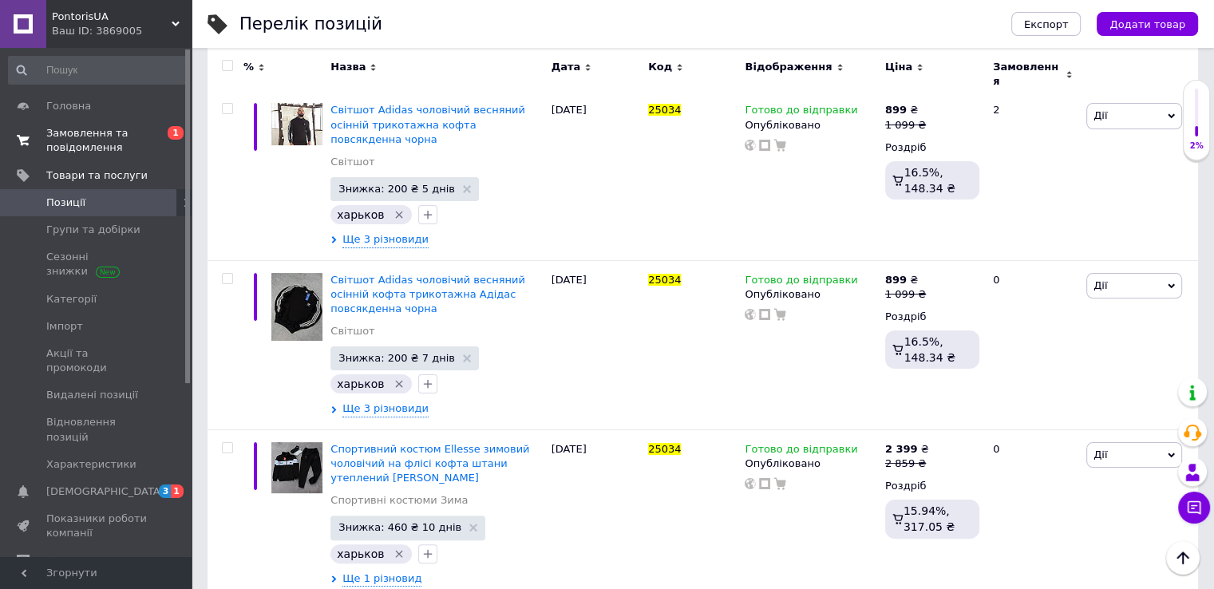  What do you see at coordinates (71, 299) in the screenshot?
I see `span: Категорії` at bounding box center [71, 299].